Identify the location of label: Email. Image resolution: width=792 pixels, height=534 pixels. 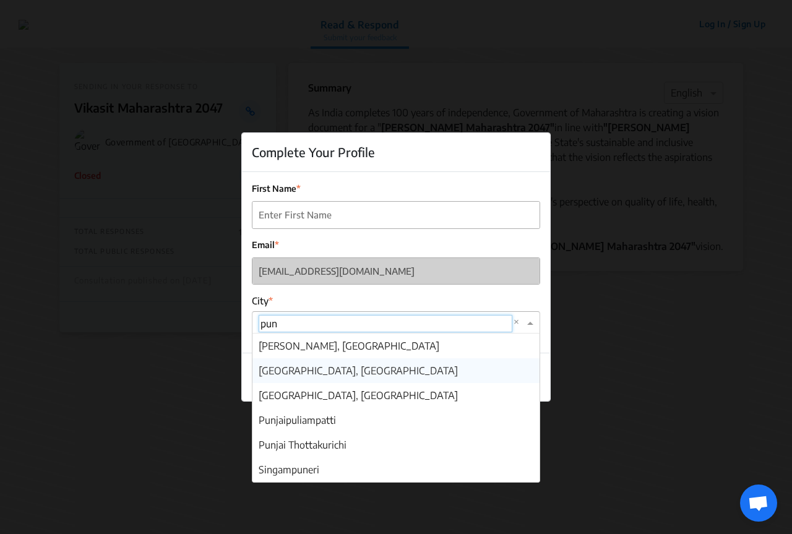
(396, 244).